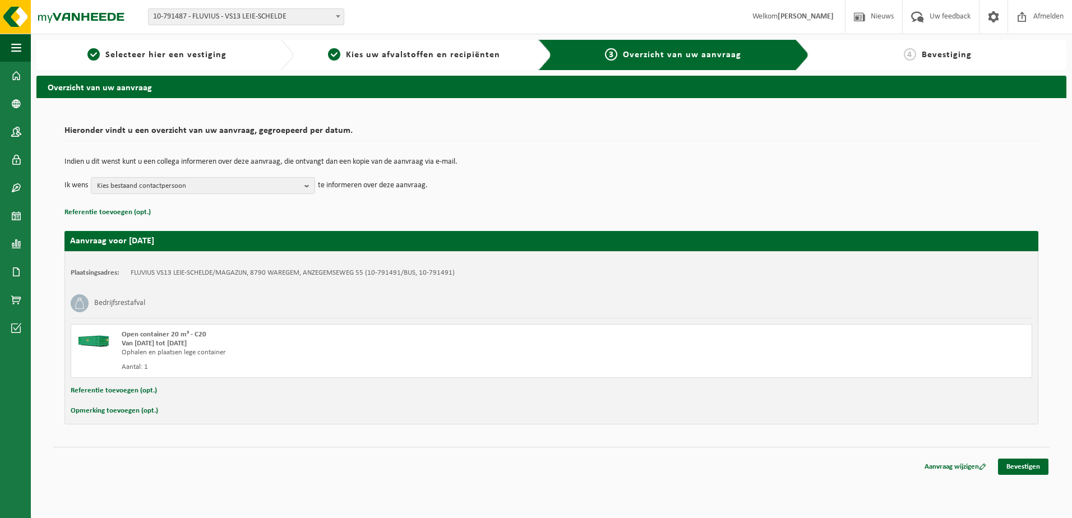  What do you see at coordinates (551, 162) in the screenshot?
I see `p: Indien u dit wenst kunt u een collega informeren over deze aanvraag, die ontvangt dan een kopie v...` at bounding box center [551, 162].